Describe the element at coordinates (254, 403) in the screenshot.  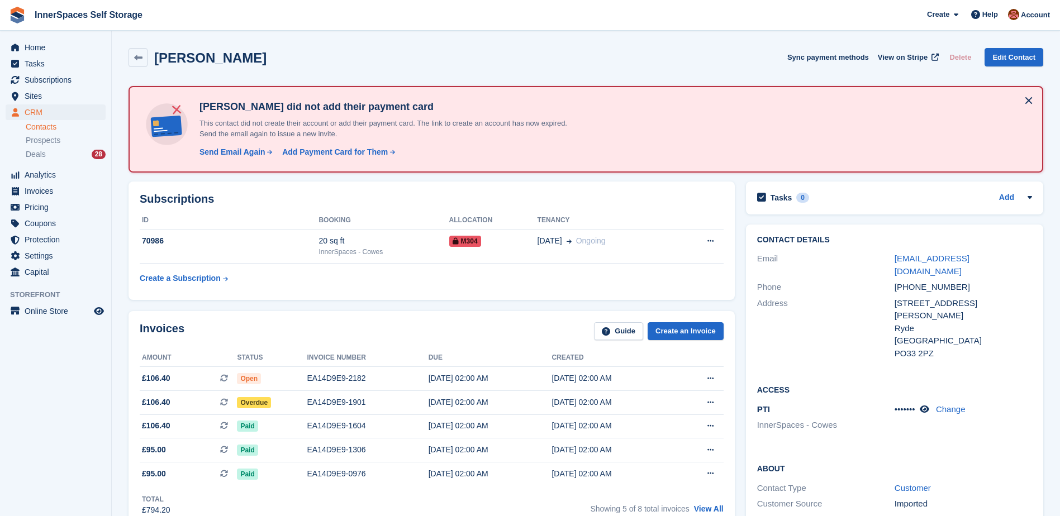
I see `span: Overdue` at that location.